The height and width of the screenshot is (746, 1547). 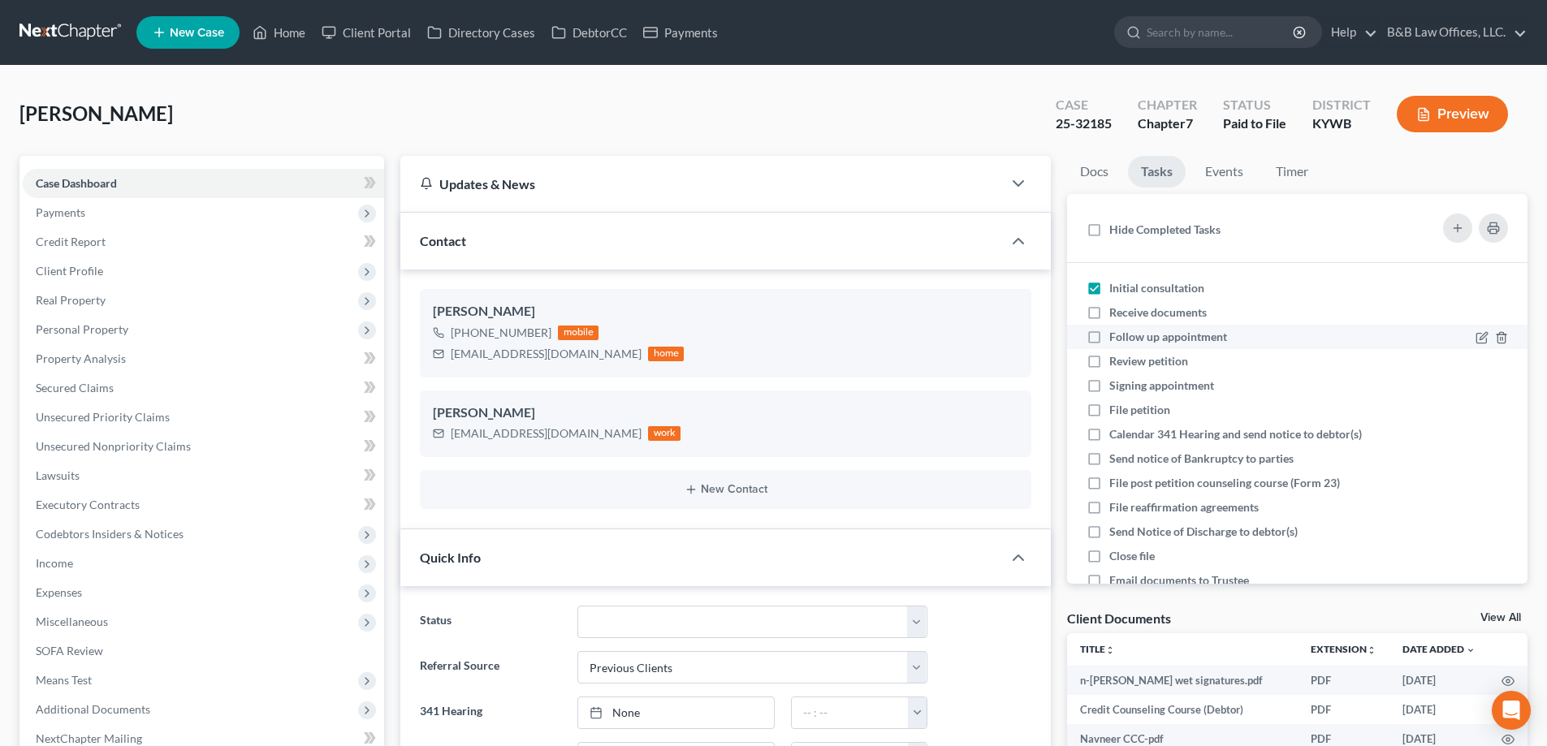 I want to click on a: Extensionunfold_more, so click(x=1343, y=649).